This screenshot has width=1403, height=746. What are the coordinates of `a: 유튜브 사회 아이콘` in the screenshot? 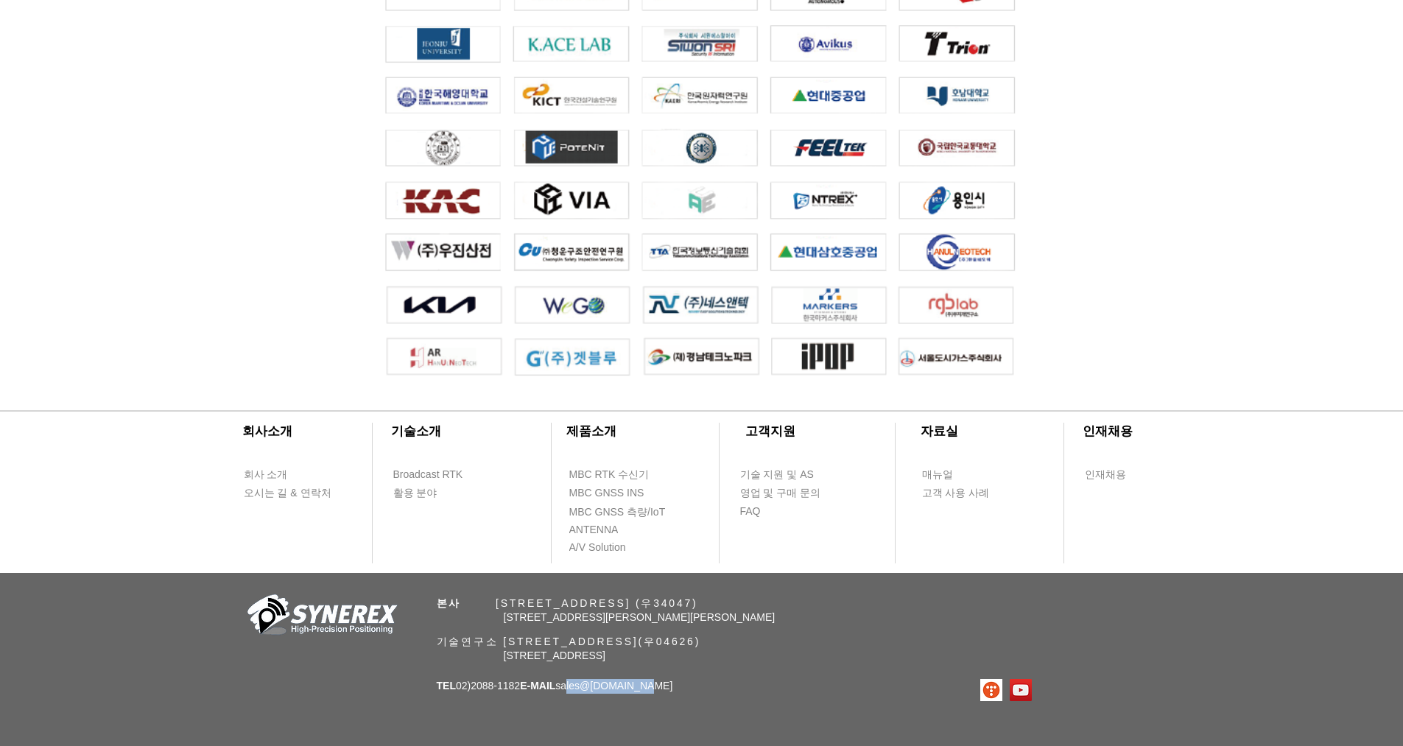 It's located at (1021, 690).